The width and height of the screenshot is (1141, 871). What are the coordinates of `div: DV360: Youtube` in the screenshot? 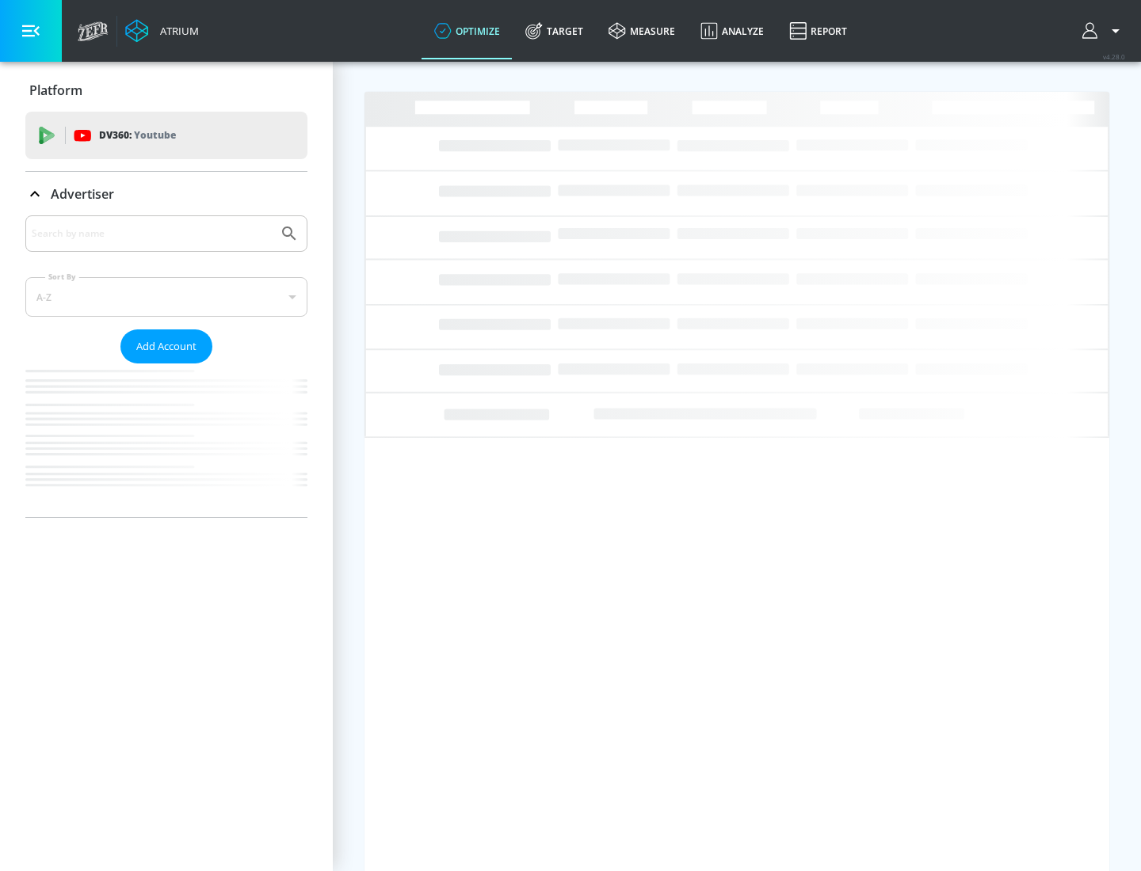 It's located at (166, 135).